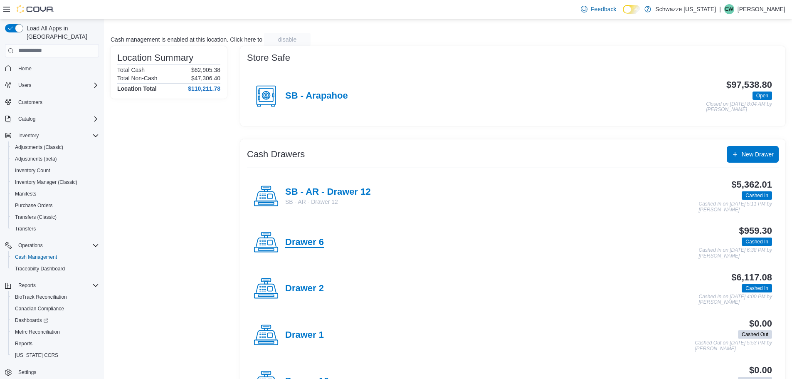 This screenshot has width=792, height=379. Describe the element at coordinates (55, 355) in the screenshot. I see `span: Washington CCRS` at that location.